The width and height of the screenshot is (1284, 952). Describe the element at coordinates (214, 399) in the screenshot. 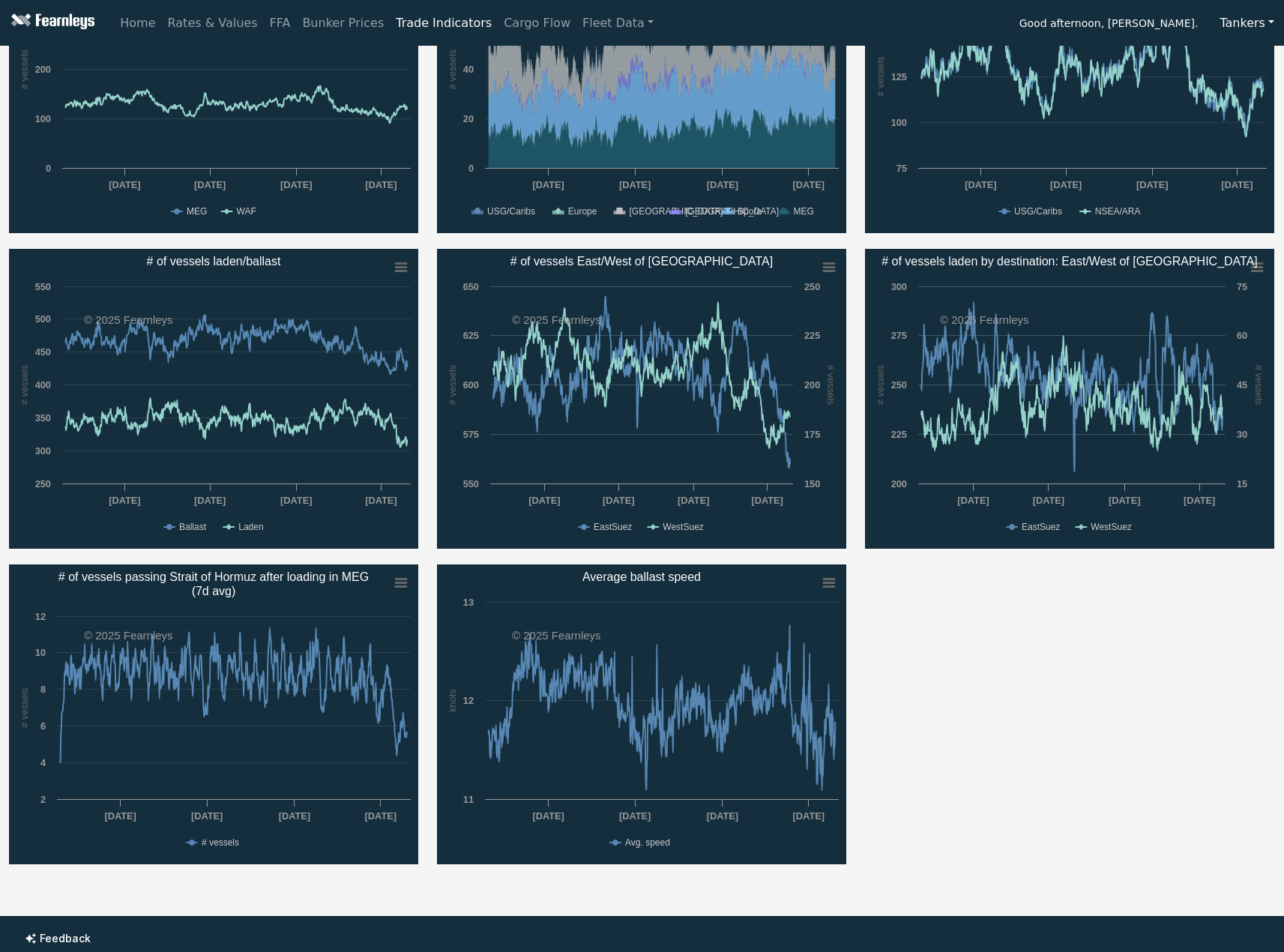

I see `svg: # of vessels laden/ballast` at that location.